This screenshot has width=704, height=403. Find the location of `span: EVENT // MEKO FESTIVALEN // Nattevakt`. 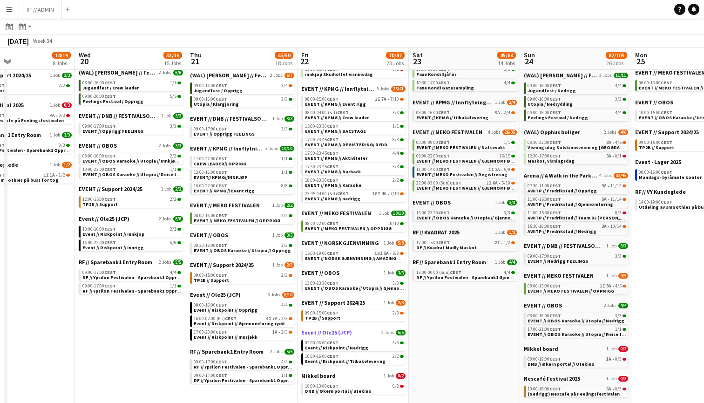

span: EVENT // MEKO FESTIVALEN // Nattevakt is located at coordinates (461, 147).